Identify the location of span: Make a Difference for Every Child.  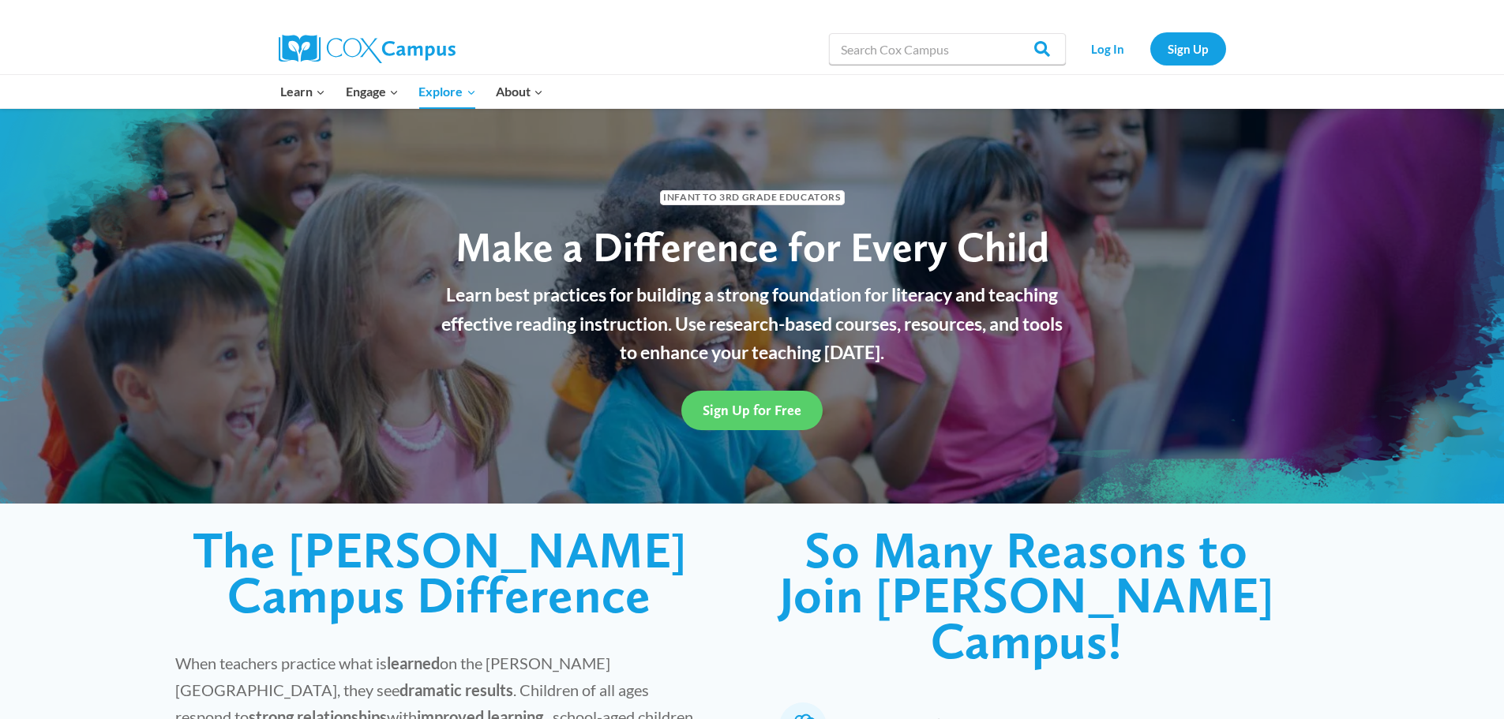
(753, 246).